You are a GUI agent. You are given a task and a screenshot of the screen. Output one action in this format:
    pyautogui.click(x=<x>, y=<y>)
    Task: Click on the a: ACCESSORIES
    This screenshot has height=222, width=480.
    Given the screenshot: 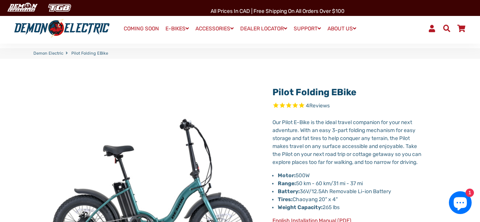 What is the action you would take?
    pyautogui.click(x=214, y=28)
    